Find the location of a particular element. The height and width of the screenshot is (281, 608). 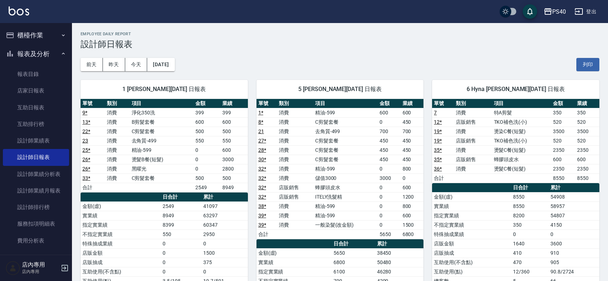

td: 燙染C餐(短髮) is located at coordinates (522, 131).